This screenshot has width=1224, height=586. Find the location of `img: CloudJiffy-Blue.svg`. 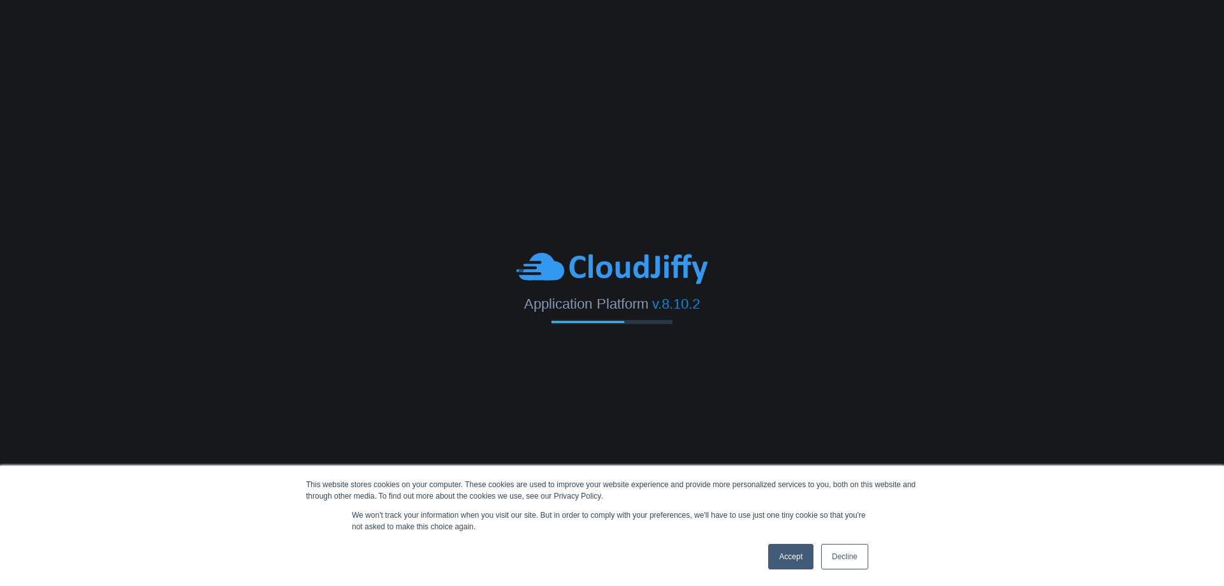

img: CloudJiffy-Blue.svg is located at coordinates (612, 268).